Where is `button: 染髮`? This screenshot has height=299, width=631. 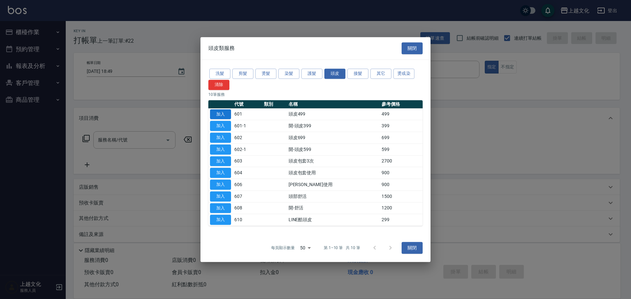
button: 染髮 is located at coordinates (289, 74).